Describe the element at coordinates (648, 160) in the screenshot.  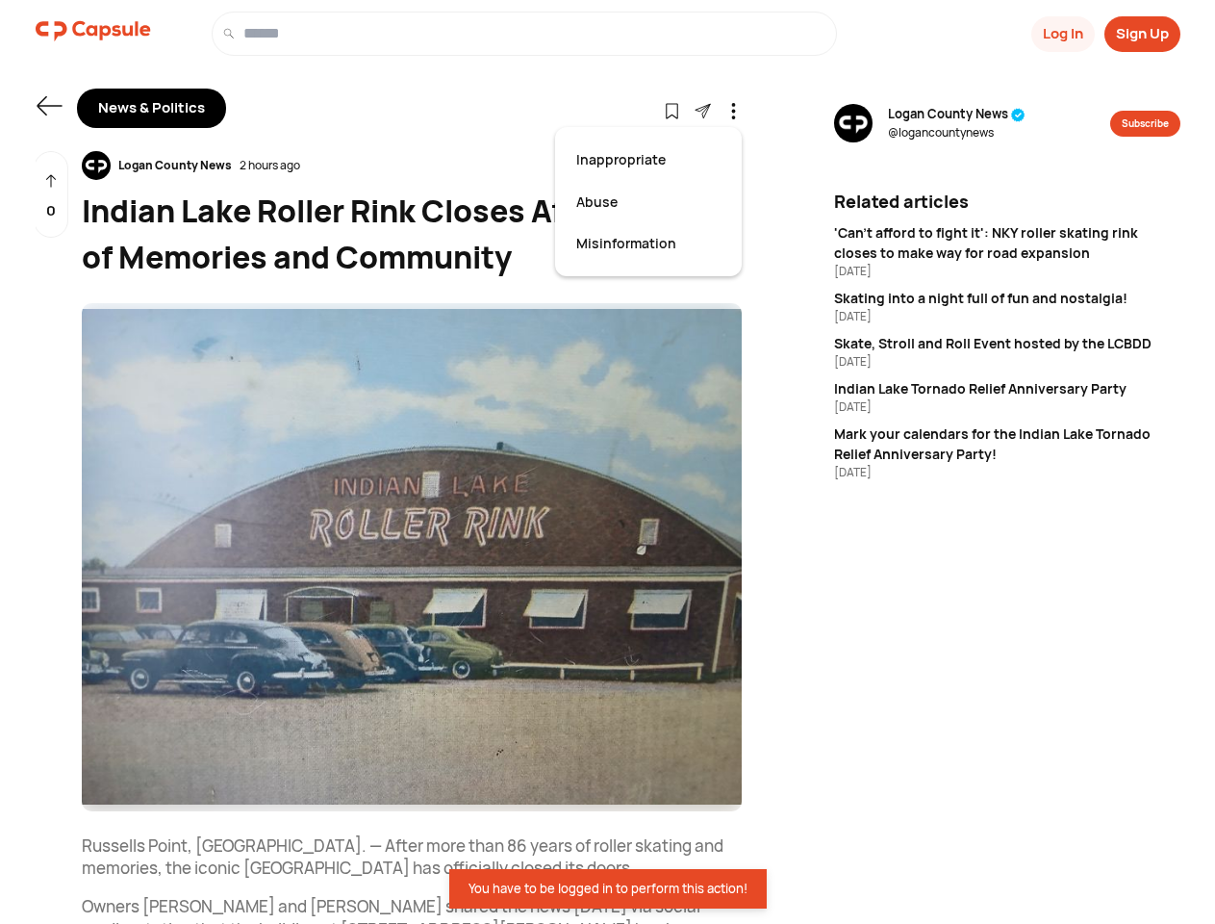
I see `div: Inappropriate` at that location.